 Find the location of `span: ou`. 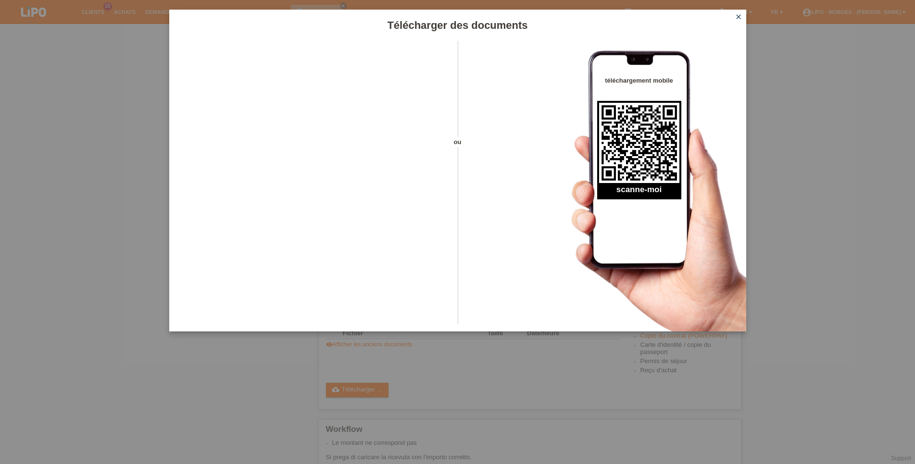

span: ou is located at coordinates (458, 142).